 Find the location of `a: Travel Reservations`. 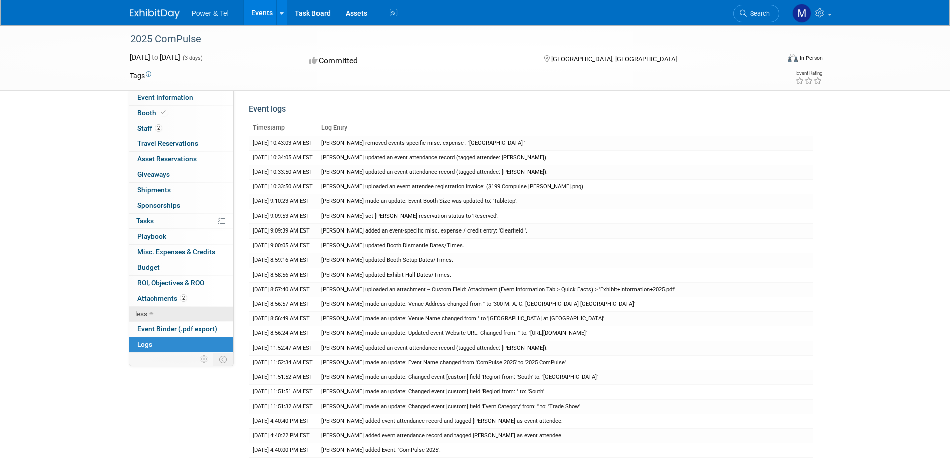

a: Travel Reservations is located at coordinates (181, 144).